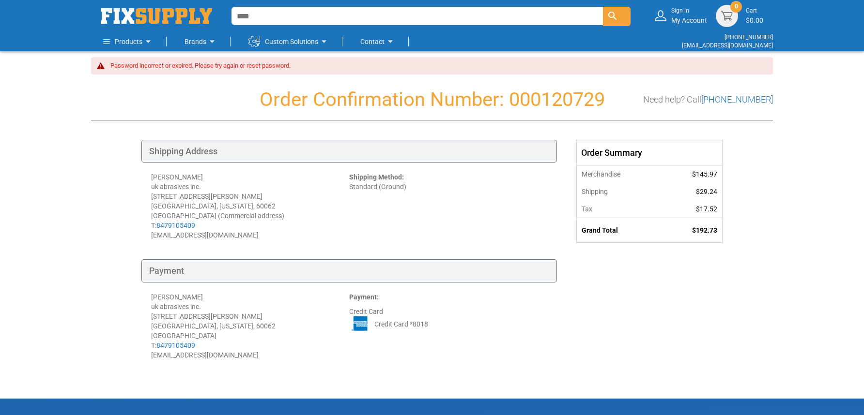  I want to click on small: Sign in, so click(689, 11).